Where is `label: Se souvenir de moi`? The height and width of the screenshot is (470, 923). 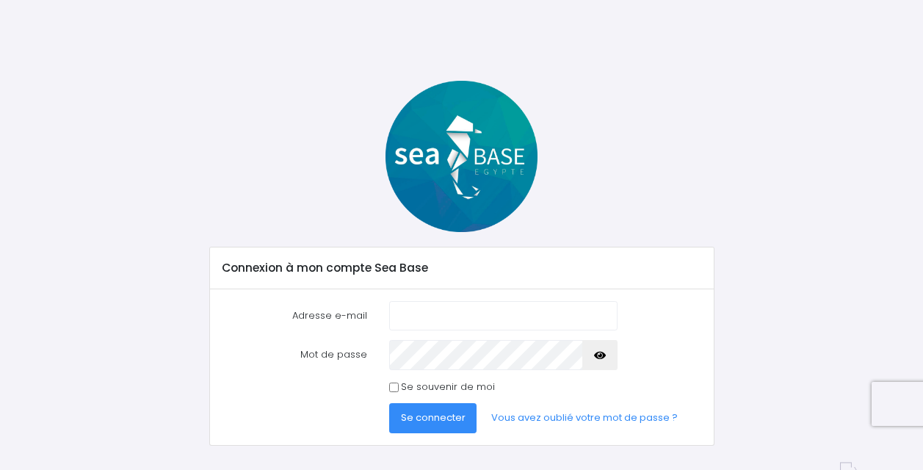 label: Se souvenir de moi is located at coordinates (448, 387).